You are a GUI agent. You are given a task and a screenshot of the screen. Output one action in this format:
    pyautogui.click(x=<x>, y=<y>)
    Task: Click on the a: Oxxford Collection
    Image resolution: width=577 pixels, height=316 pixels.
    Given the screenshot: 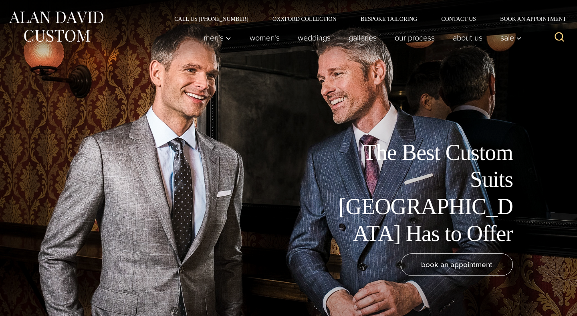 What is the action you would take?
    pyautogui.click(x=304, y=19)
    